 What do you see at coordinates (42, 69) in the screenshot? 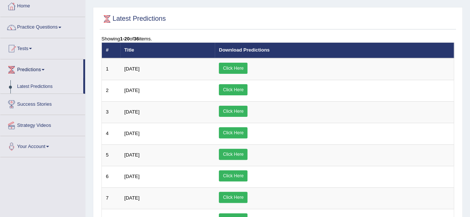
I see `a: Predictions` at bounding box center [42, 69].